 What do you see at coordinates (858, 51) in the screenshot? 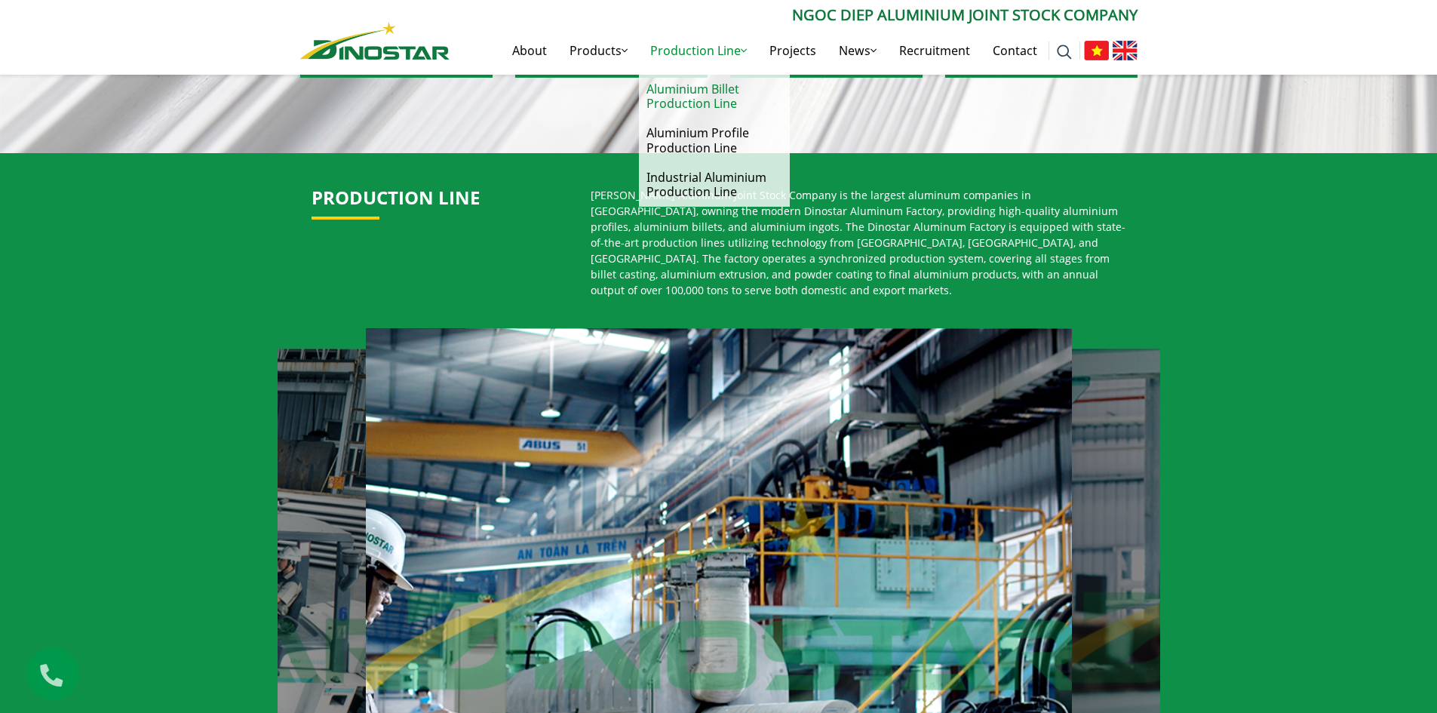
I see `a: News` at bounding box center [858, 51].